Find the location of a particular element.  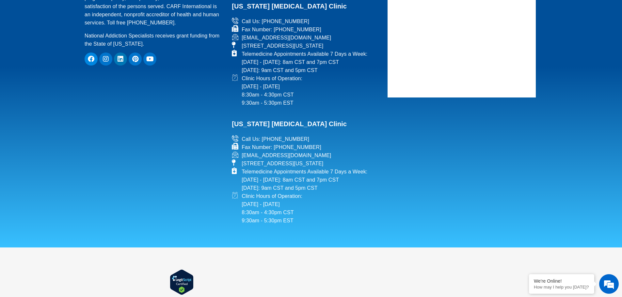

img: Verify Approval for www.nationaladdictionspecialists.com is located at coordinates (181, 282).